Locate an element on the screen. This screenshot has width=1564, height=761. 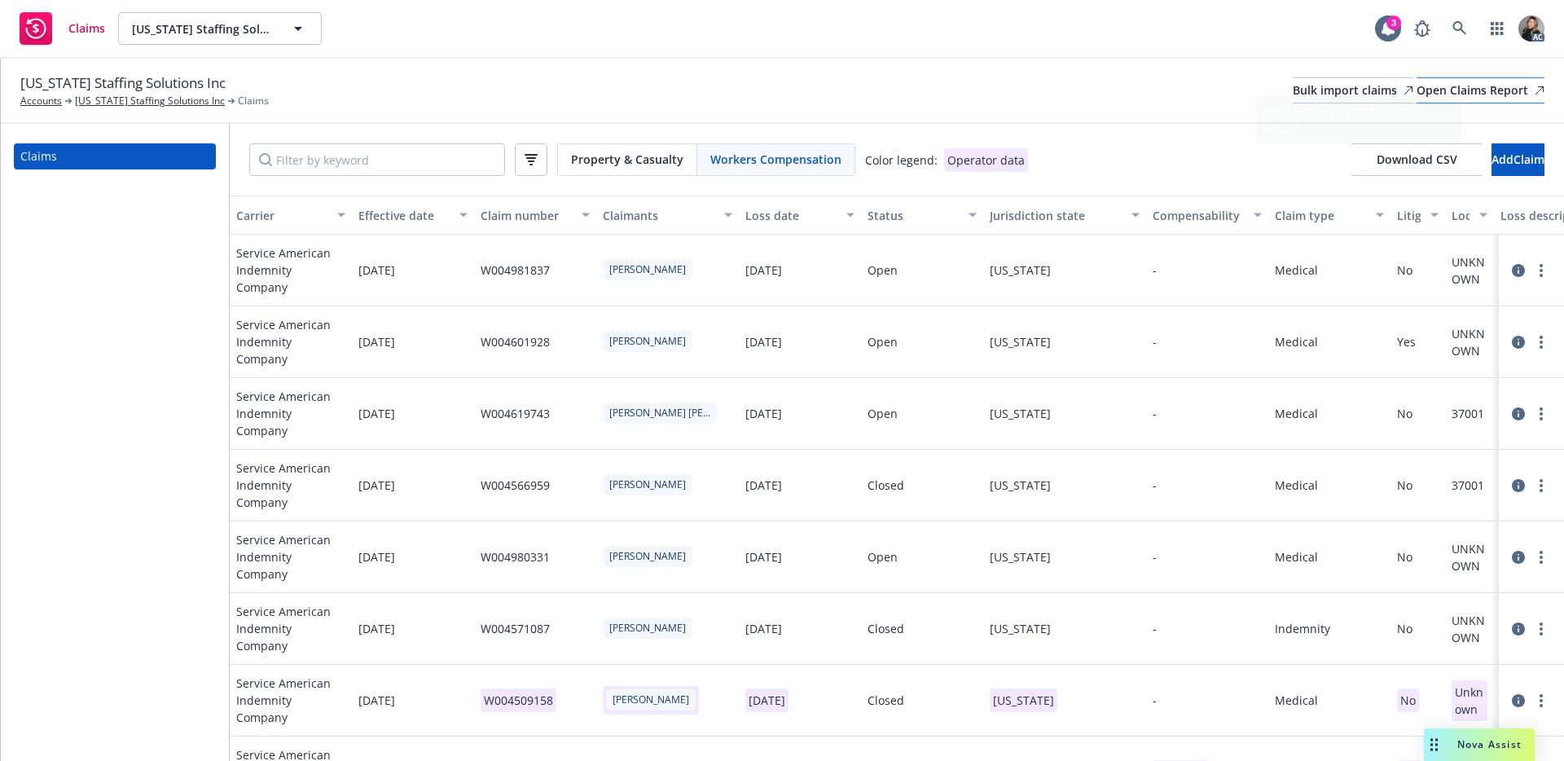
div: Yes is located at coordinates (1406, 341).